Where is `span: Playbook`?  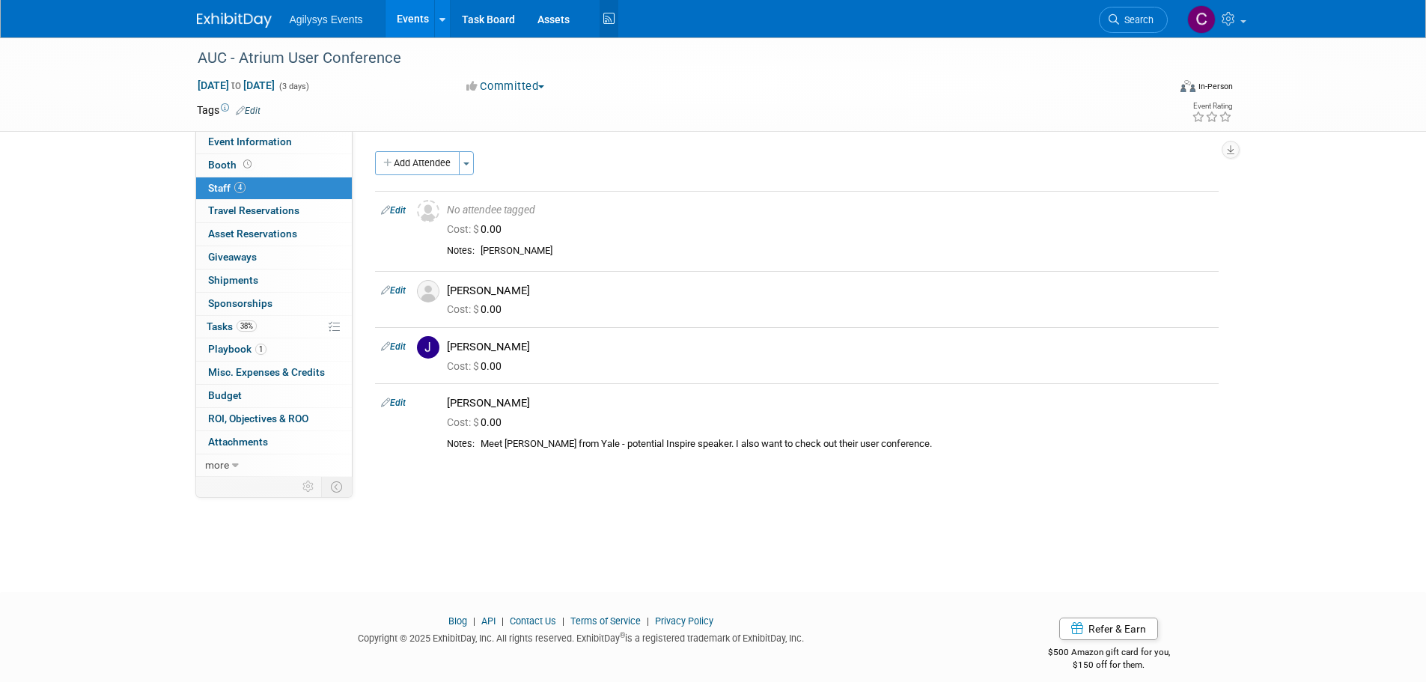 span: Playbook is located at coordinates (237, 349).